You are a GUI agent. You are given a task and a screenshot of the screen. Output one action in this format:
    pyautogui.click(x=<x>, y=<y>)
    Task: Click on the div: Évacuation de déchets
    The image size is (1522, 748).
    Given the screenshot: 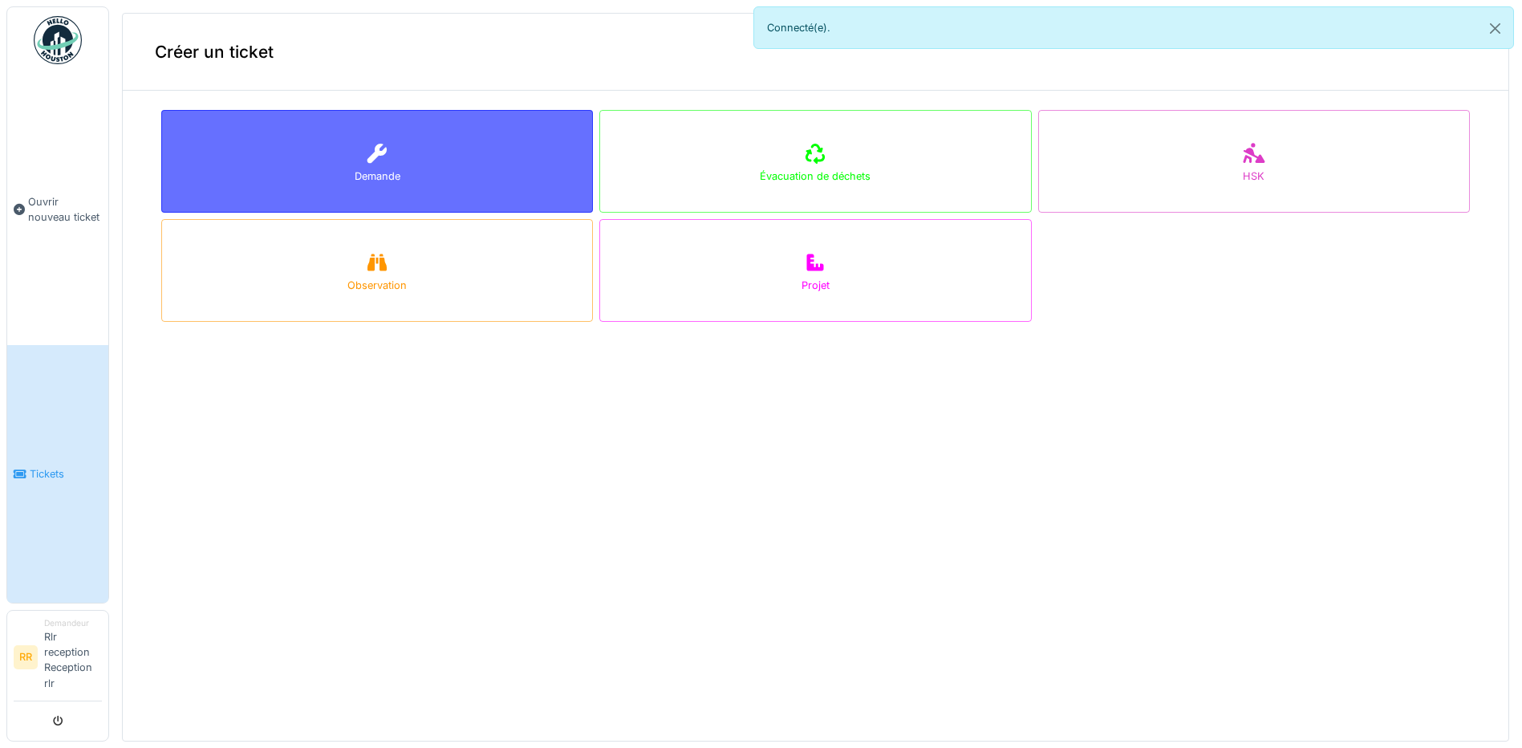 What is the action you would take?
    pyautogui.click(x=815, y=176)
    